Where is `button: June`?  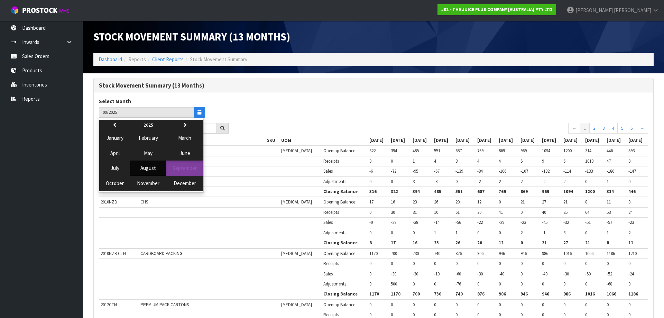 button: June is located at coordinates (185, 153).